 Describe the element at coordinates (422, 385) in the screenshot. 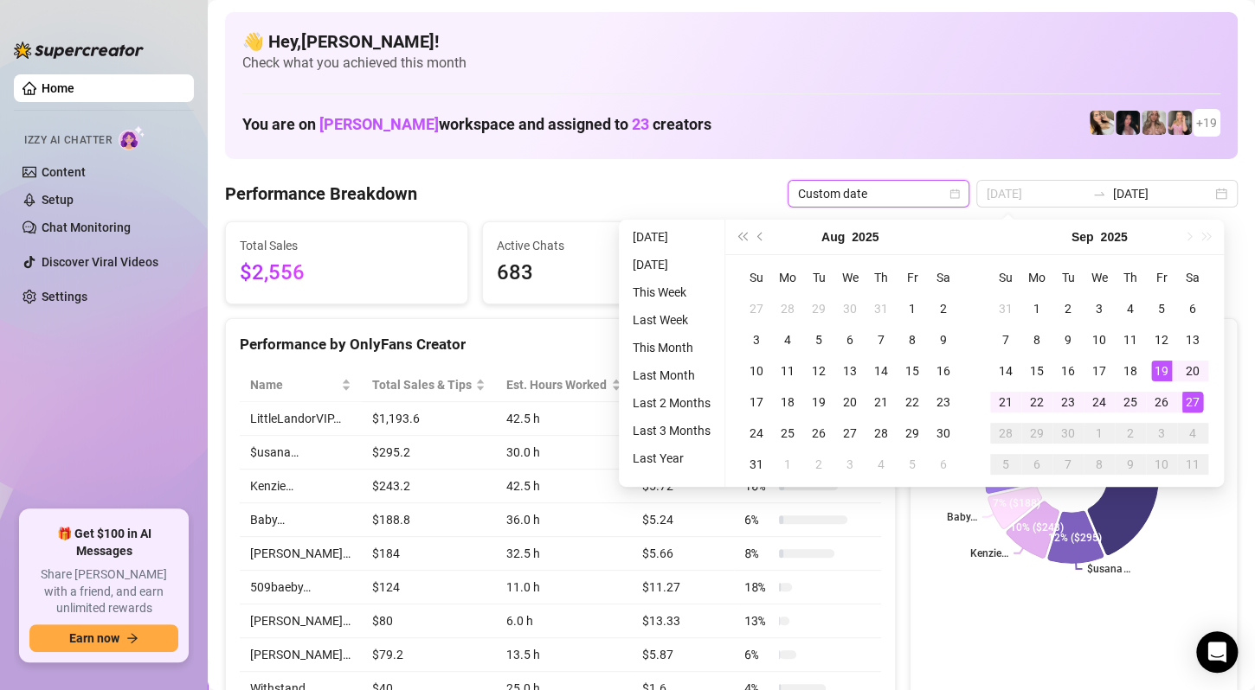

I see `span: Total Sales & Tips` at that location.